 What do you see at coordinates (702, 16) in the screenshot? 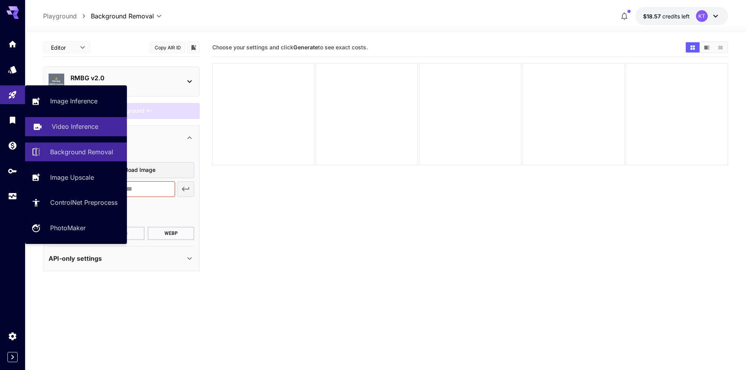
I see `div: KT` at bounding box center [702, 16].